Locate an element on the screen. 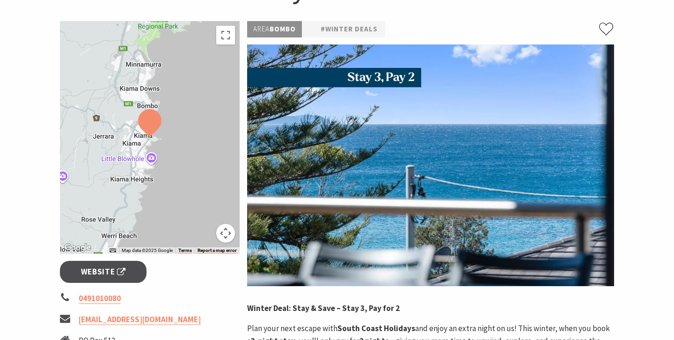 Image resolution: width=674 pixels, height=340 pixels. button: Map camera controls is located at coordinates (226, 233).